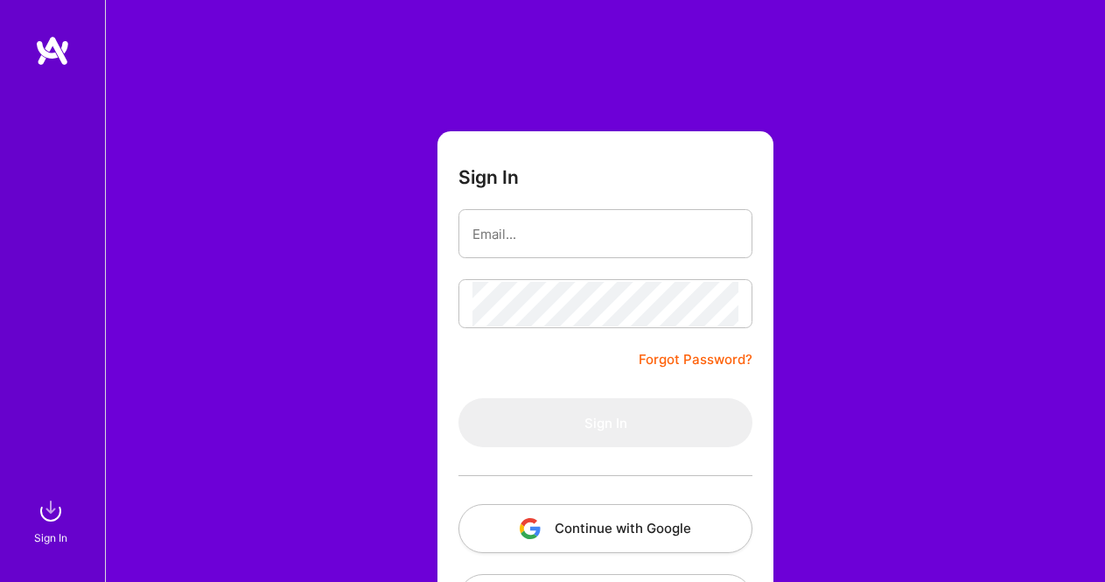 This screenshot has height=582, width=1105. I want to click on div: Sign In, so click(51, 537).